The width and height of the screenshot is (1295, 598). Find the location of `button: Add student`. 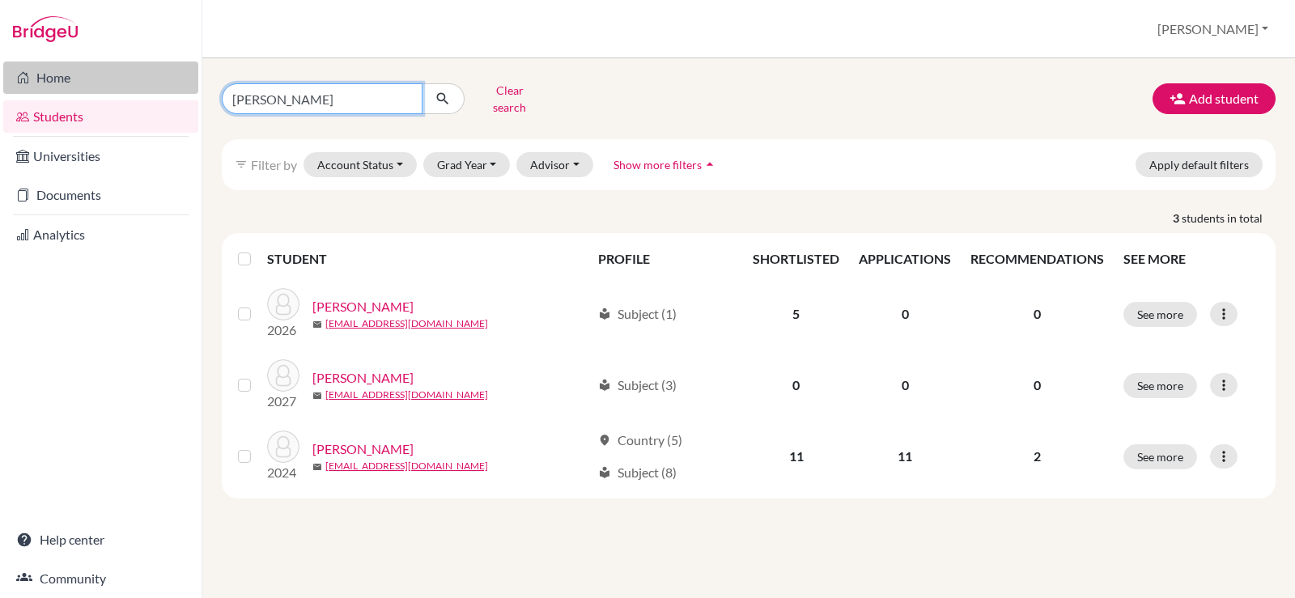

button: Add student is located at coordinates (1214, 99).